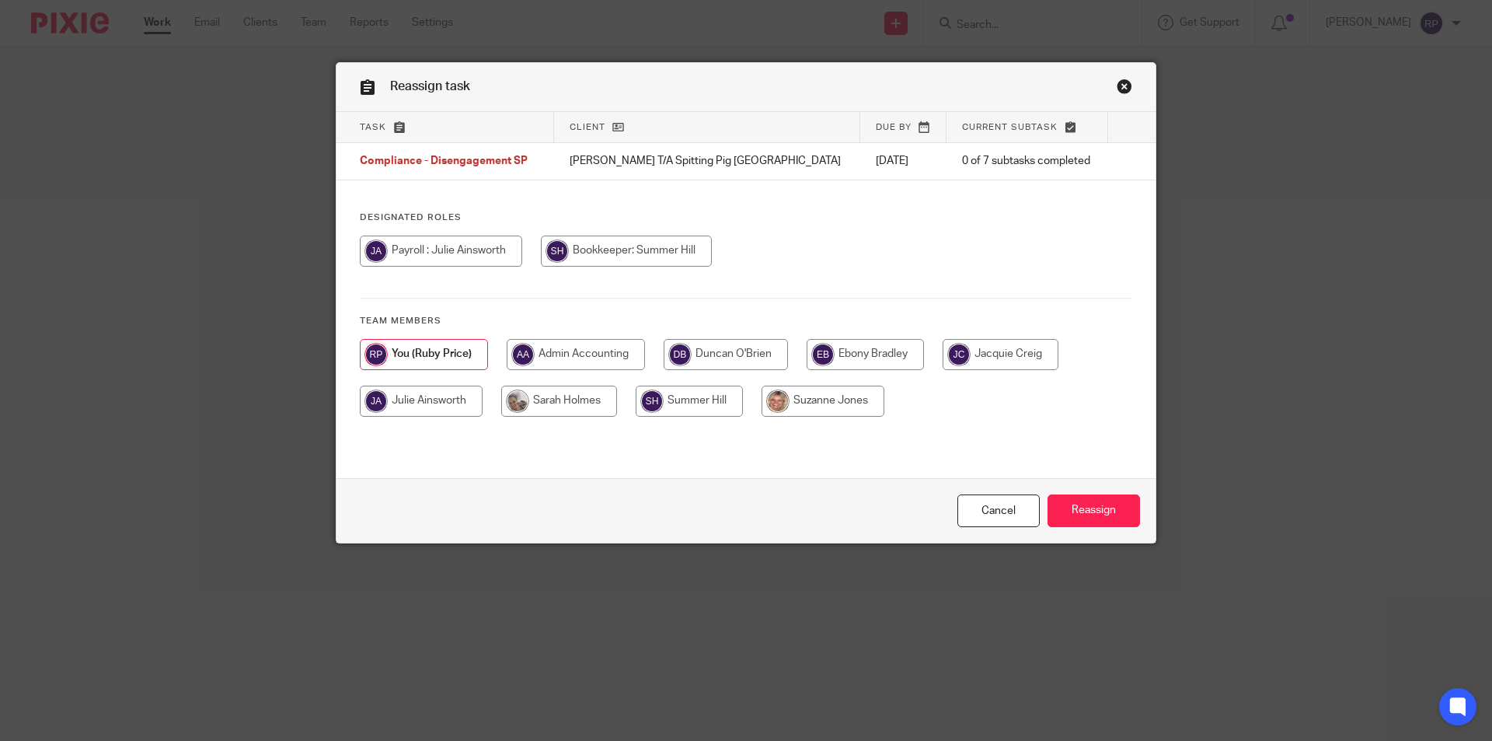  Describe the element at coordinates (746, 321) in the screenshot. I see `h4: Team members` at that location.